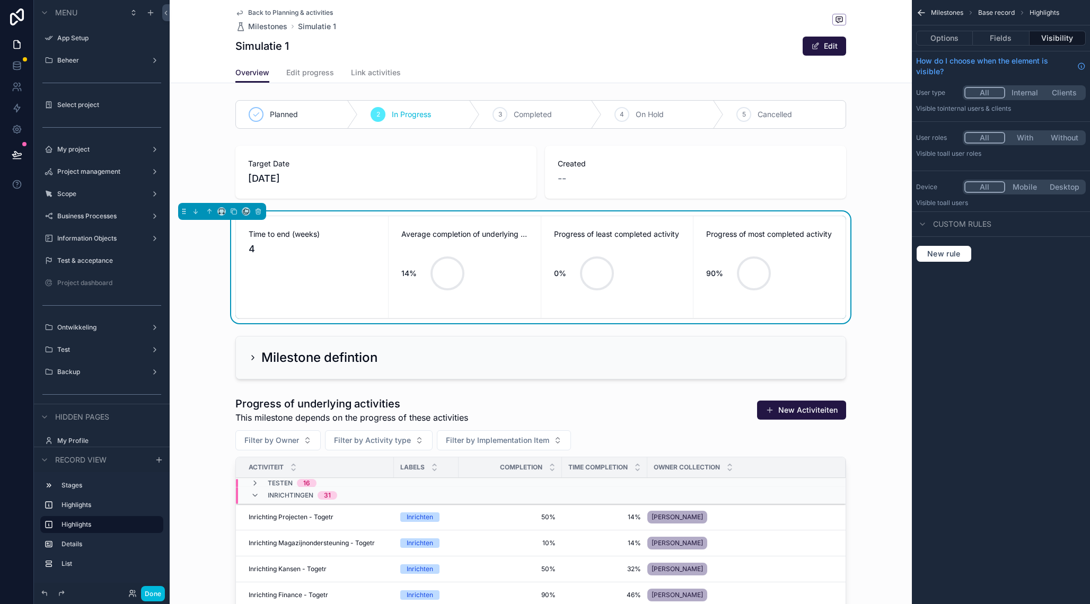 This screenshot has height=604, width=1090. I want to click on span: Highlights, so click(1044, 13).